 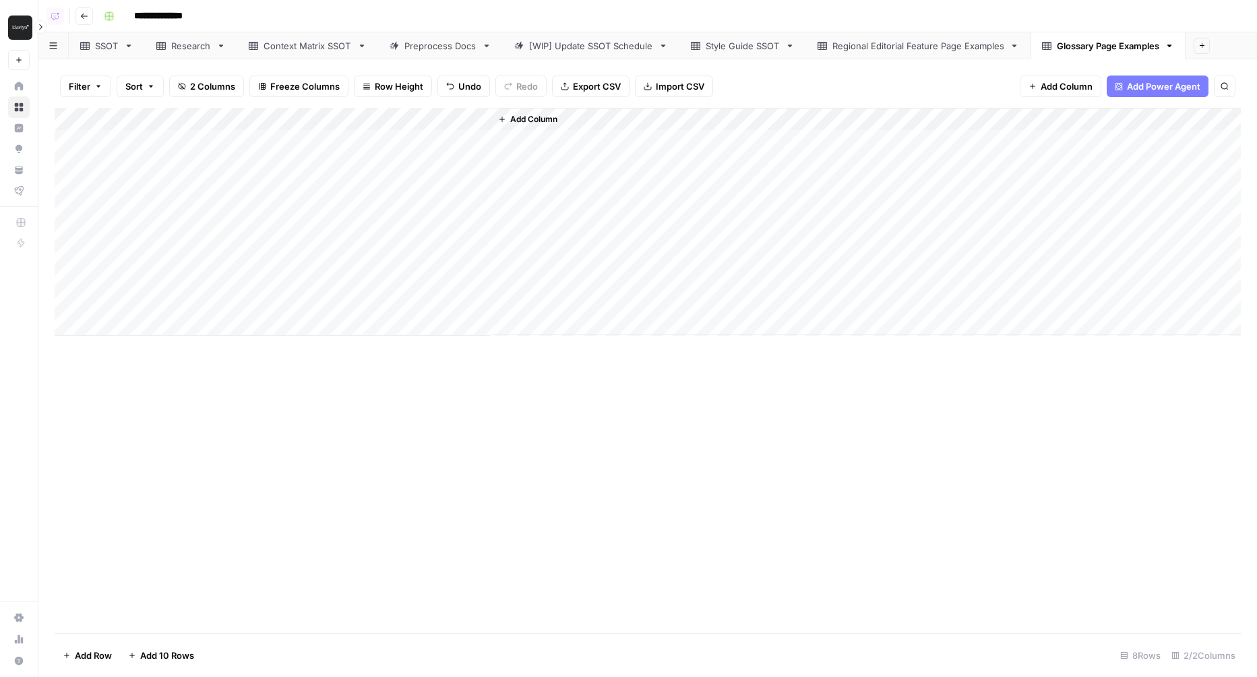 What do you see at coordinates (680, 86) in the screenshot?
I see `span: Import CSV` at bounding box center [680, 86].